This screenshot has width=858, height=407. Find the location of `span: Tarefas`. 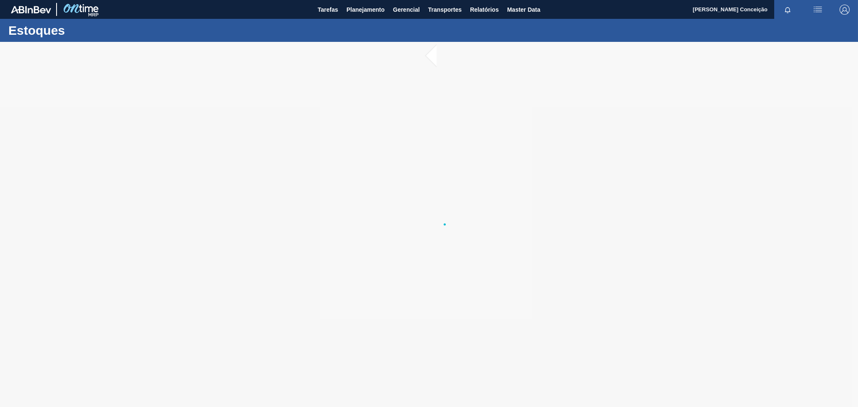

span: Tarefas is located at coordinates (327, 10).